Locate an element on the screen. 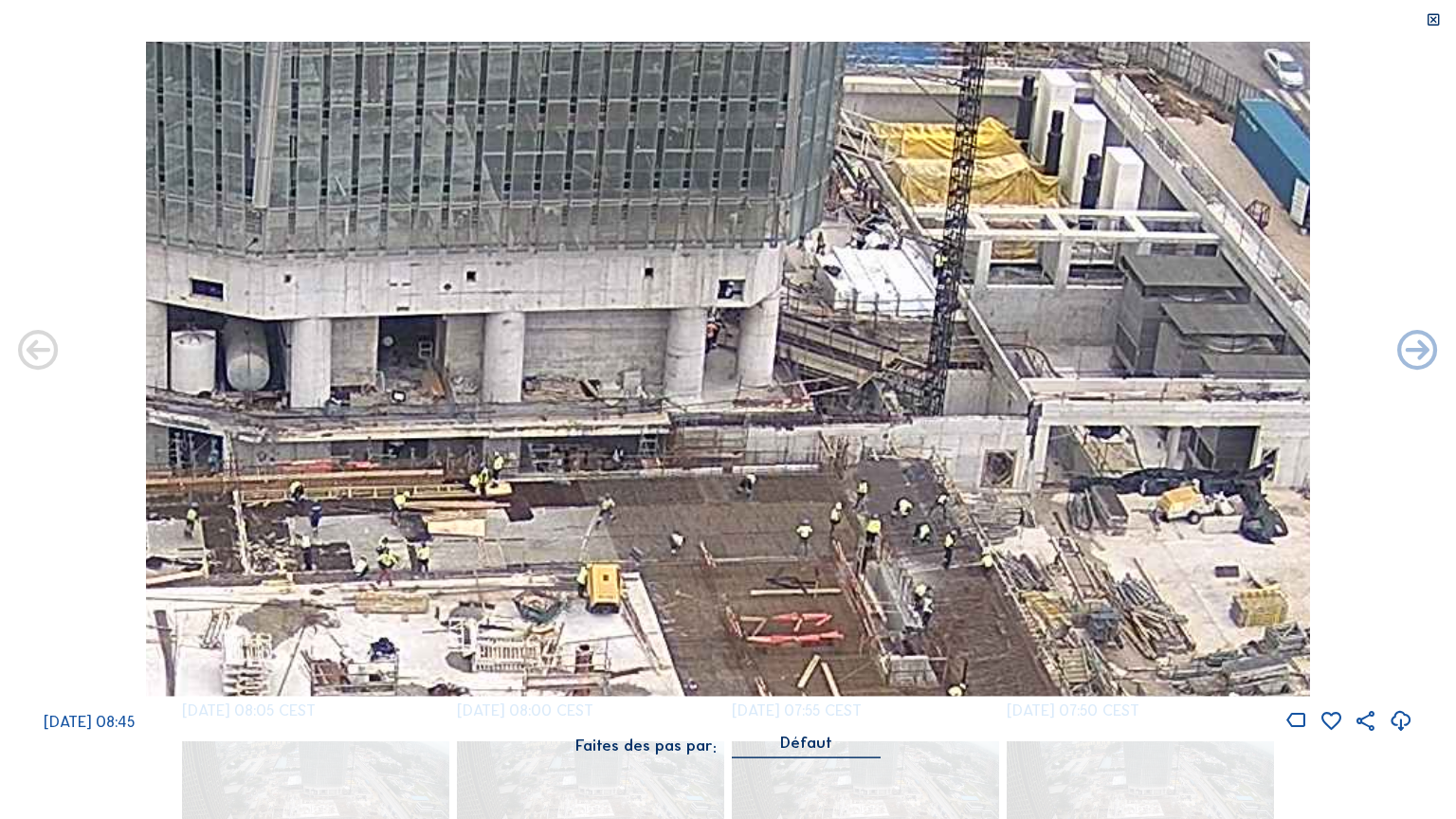  div: Faites des pas par: is located at coordinates (646, 745).